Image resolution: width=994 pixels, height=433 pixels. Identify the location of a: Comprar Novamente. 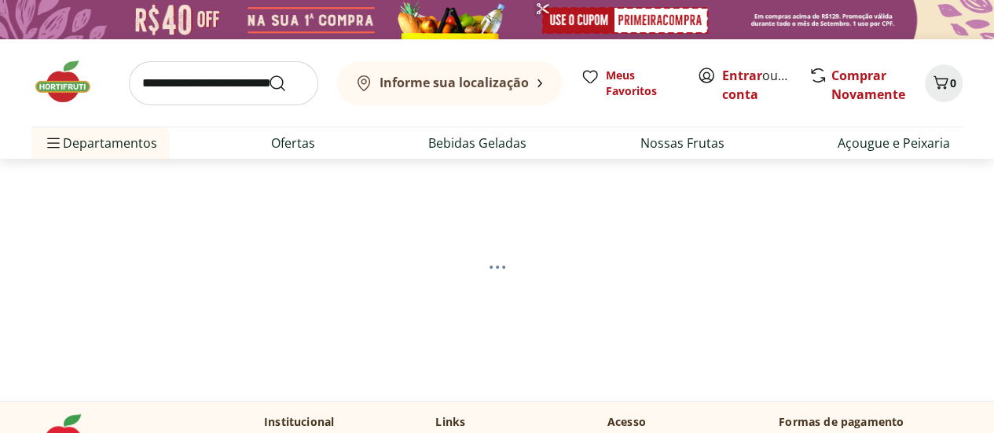
(868, 85).